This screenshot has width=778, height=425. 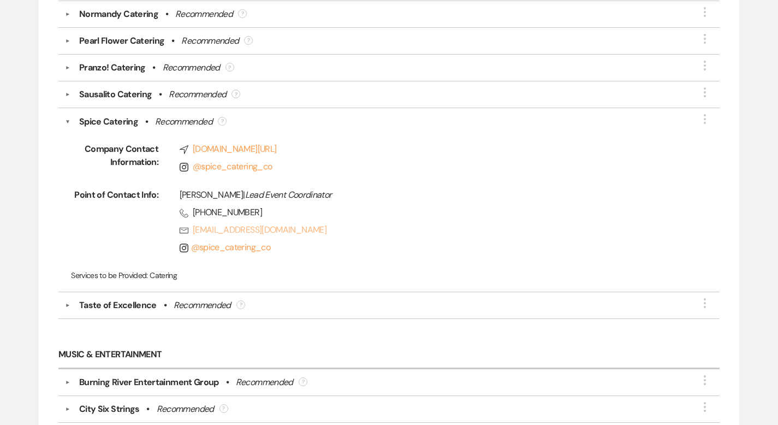 What do you see at coordinates (109, 275) in the screenshot?
I see `span: Services to be Provided:` at bounding box center [109, 275].